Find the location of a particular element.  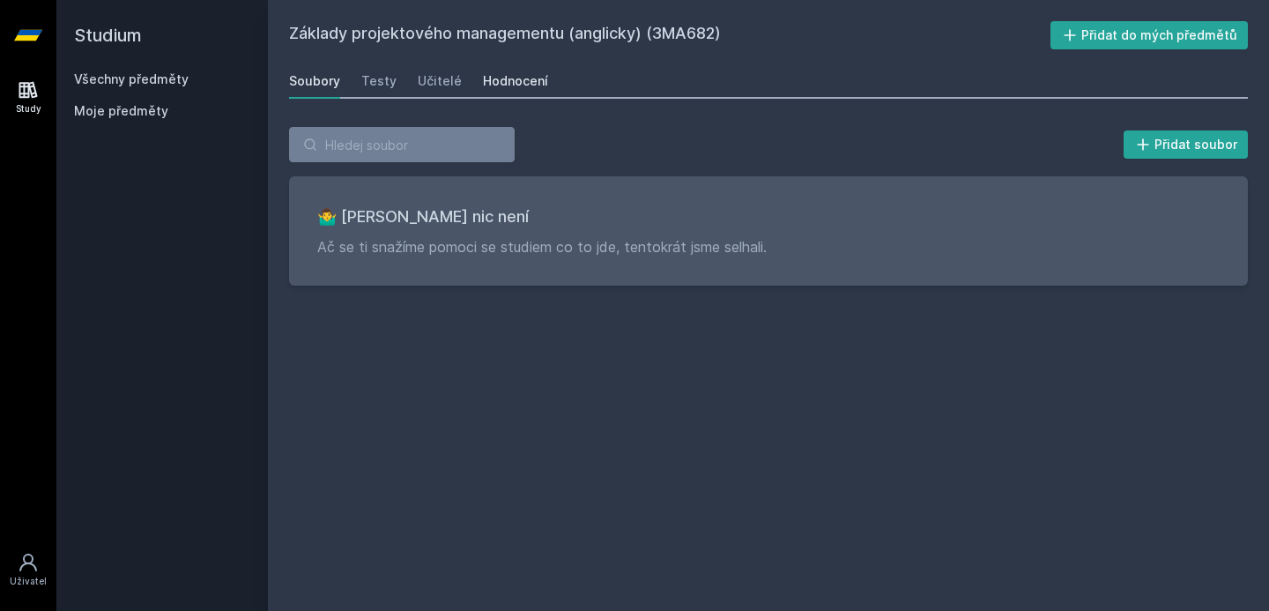

div: Hodnocení is located at coordinates (515, 81).